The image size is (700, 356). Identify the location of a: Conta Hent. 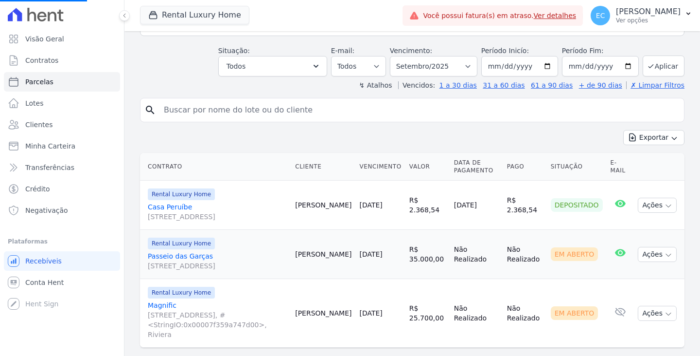
(62, 282).